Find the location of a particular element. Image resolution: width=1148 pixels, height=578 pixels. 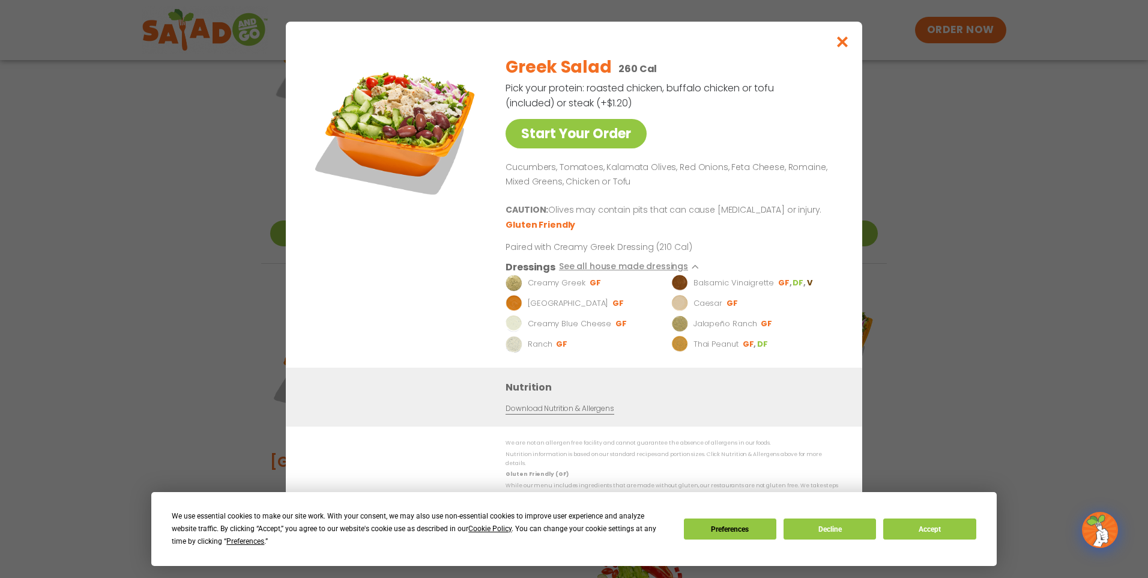

li: Gluten Friendly is located at coordinates (541, 225).